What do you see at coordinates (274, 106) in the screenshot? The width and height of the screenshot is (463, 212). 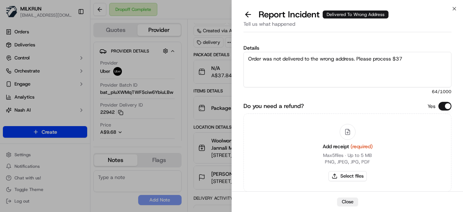 I see `label: Do you need a refund?` at bounding box center [274, 106].